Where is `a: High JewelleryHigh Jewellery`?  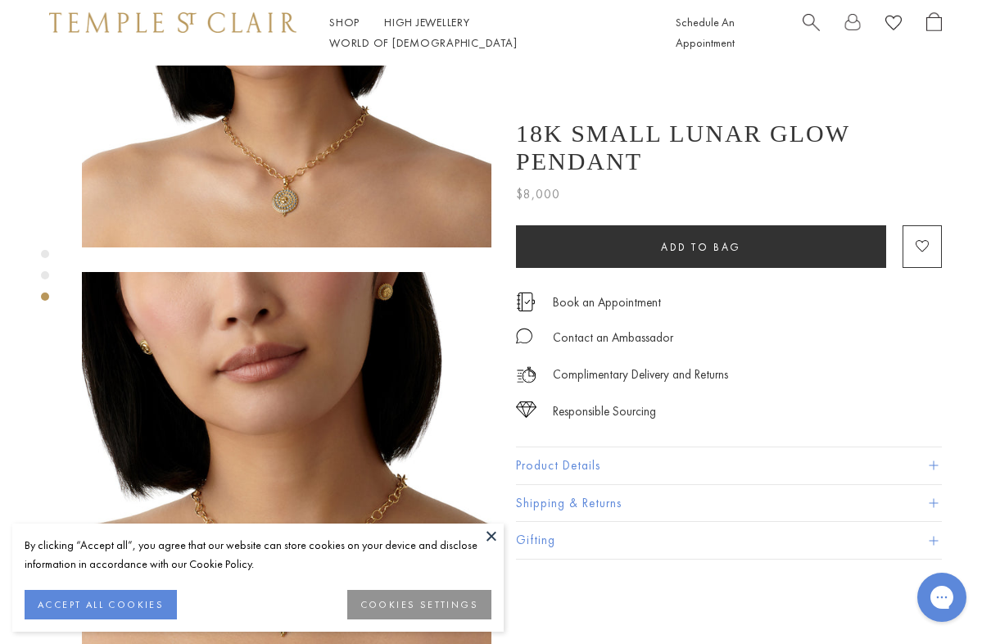
a: High JewelleryHigh Jewellery is located at coordinates (427, 22).